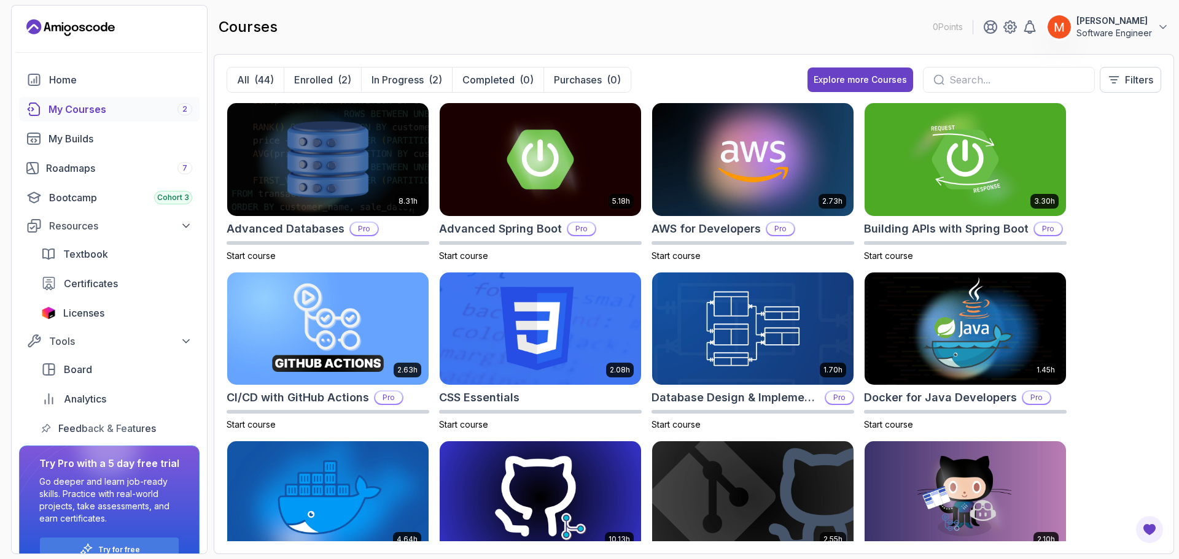 Image resolution: width=1179 pixels, height=559 pixels. What do you see at coordinates (1114, 33) in the screenshot?
I see `p: Software Engineer` at bounding box center [1114, 33].